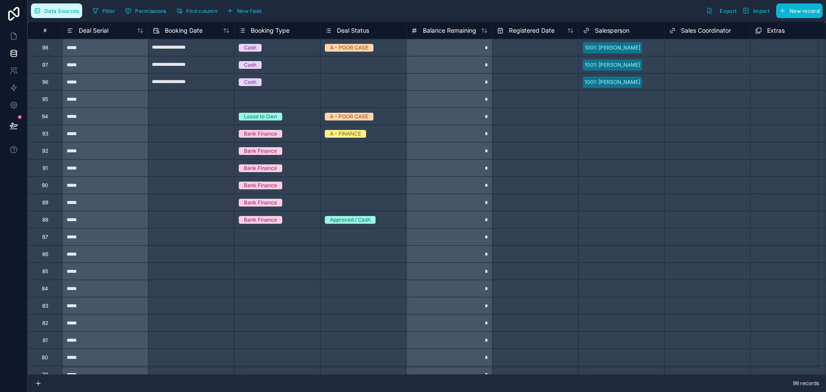 This screenshot has height=392, width=826. I want to click on div: 97, so click(45, 65).